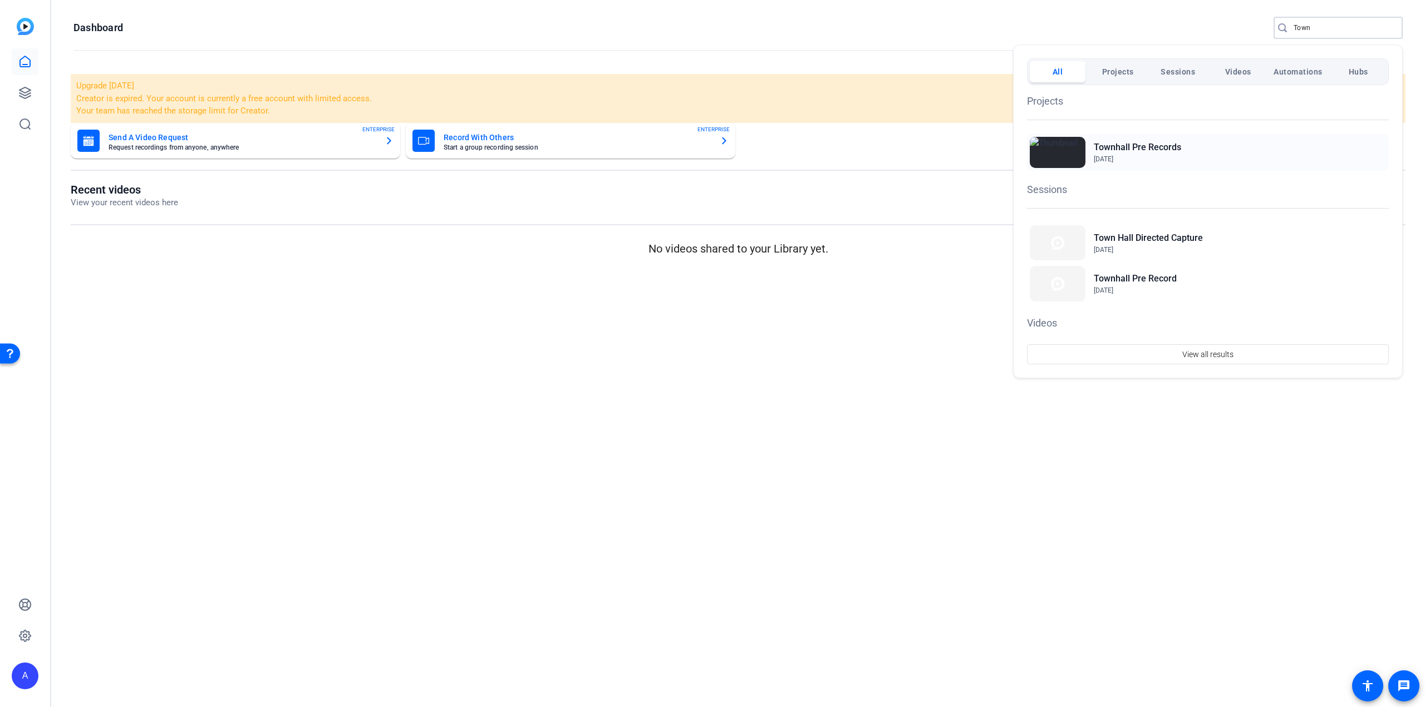 This screenshot has width=1425, height=707. Describe the element at coordinates (1148, 238) in the screenshot. I see `h2: Town Hall Directed Capture` at that location.